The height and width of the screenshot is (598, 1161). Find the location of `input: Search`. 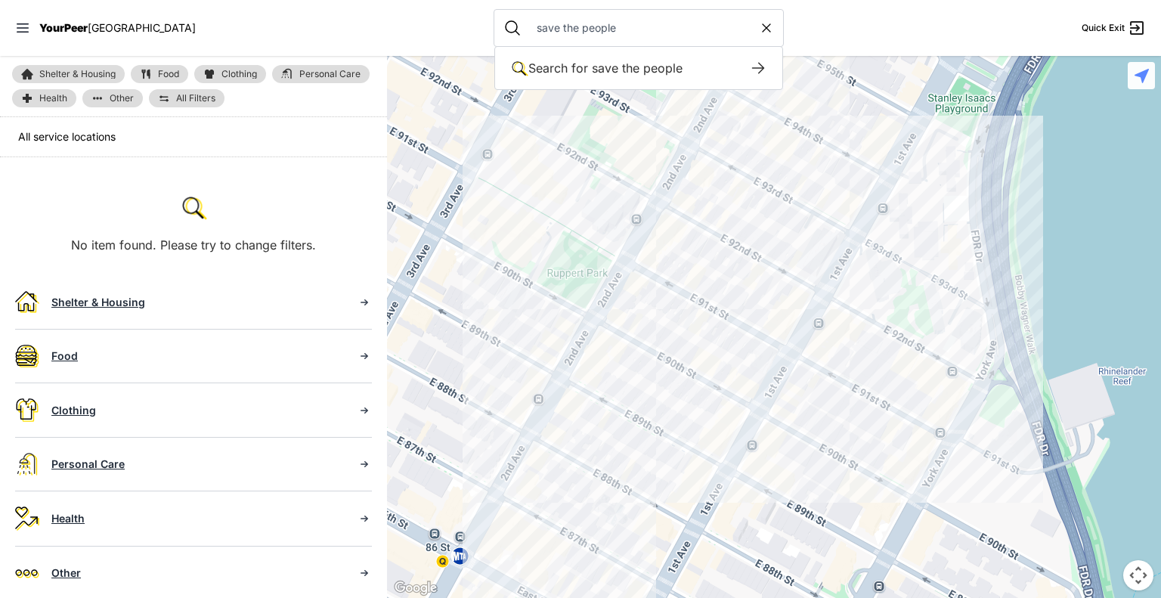

input: Search is located at coordinates (643, 28).